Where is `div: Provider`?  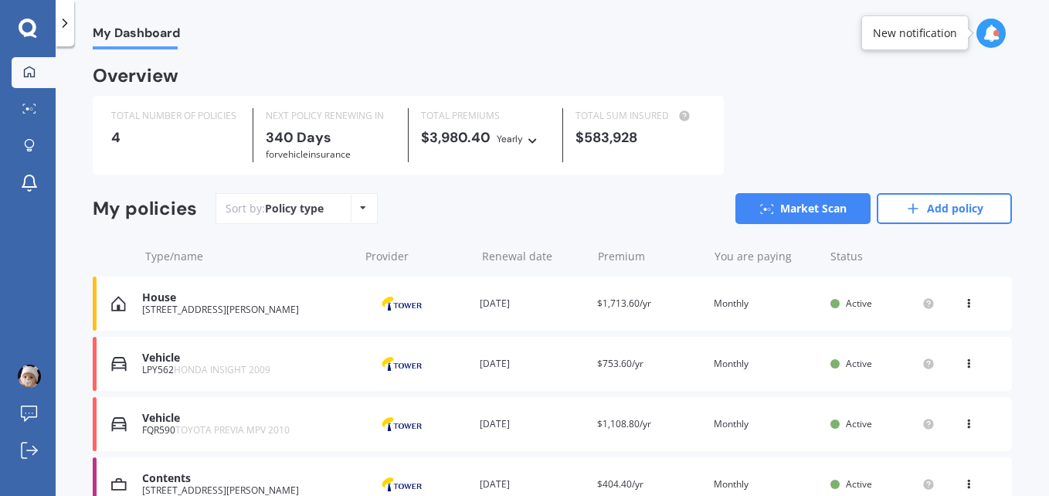 div: Provider is located at coordinates (417, 256).